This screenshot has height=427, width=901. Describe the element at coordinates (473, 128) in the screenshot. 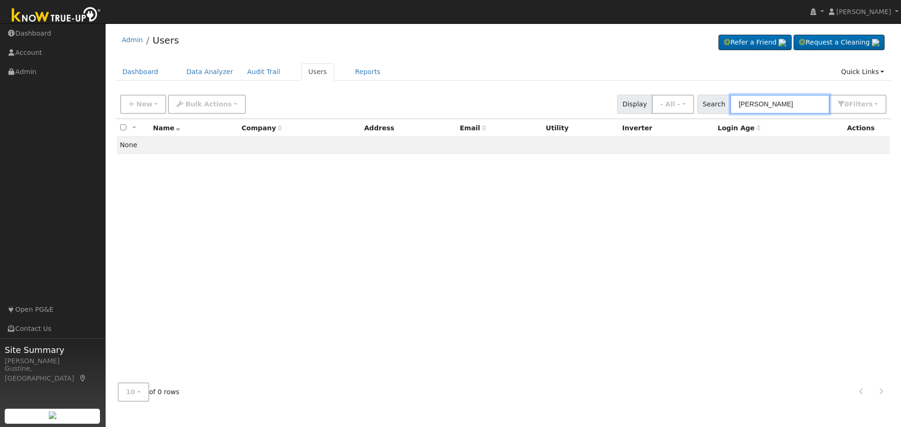

I see `span: Email` at that location.